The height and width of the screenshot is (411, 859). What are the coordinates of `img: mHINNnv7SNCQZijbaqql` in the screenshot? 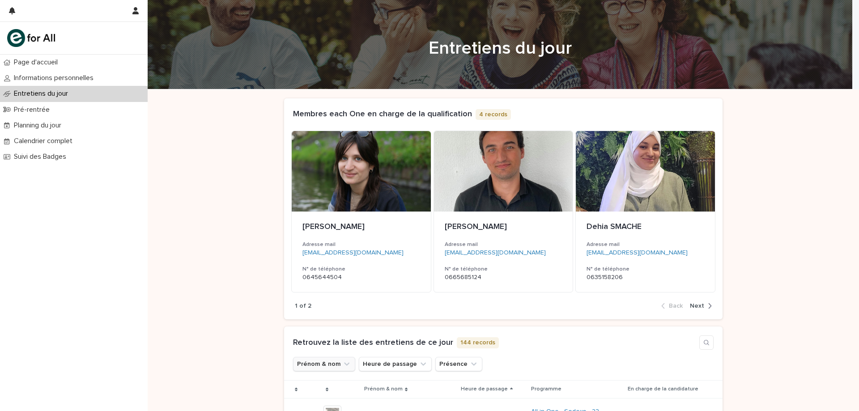 It's located at (31, 38).